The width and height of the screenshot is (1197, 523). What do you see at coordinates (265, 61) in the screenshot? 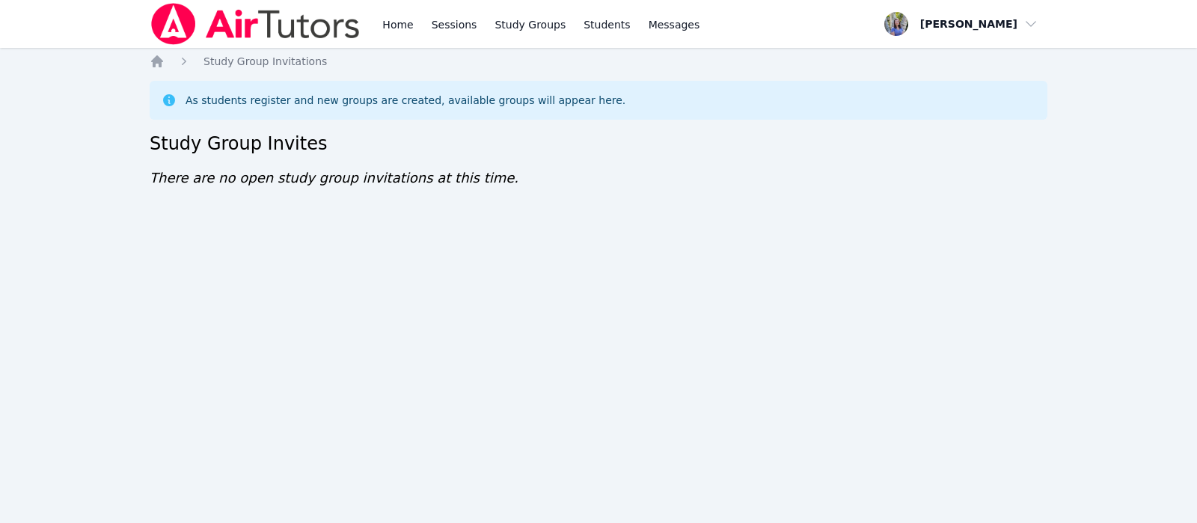
I see `a: Study Group Invitations` at bounding box center [265, 61].